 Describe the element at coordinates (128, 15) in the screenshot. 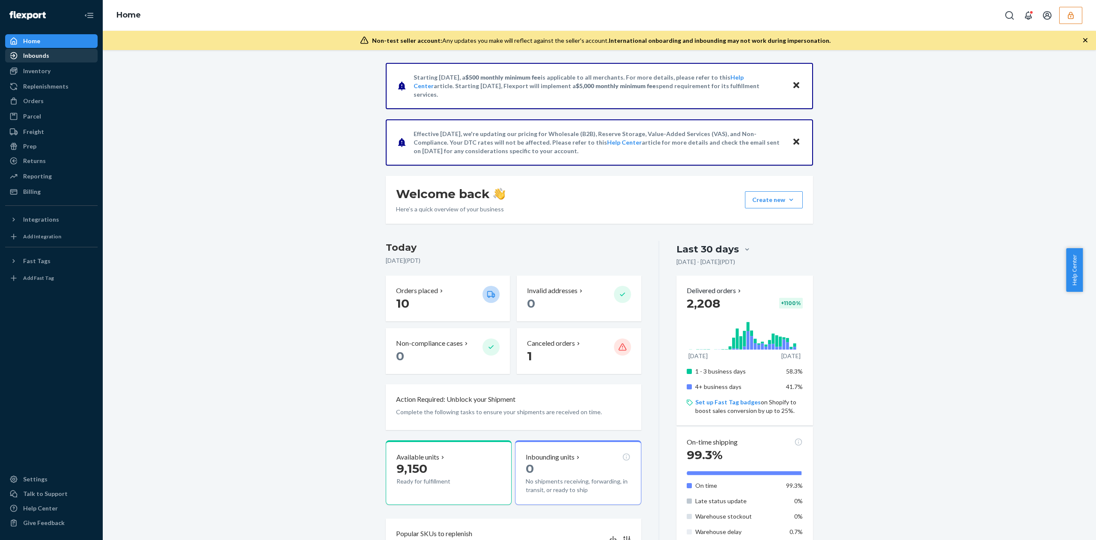

I see `ol: breadcrumbs` at that location.